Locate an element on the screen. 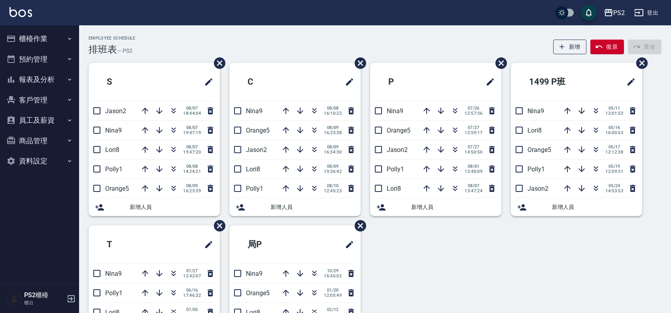 The width and height of the screenshot is (671, 313). span: 05/17 is located at coordinates (614, 147).